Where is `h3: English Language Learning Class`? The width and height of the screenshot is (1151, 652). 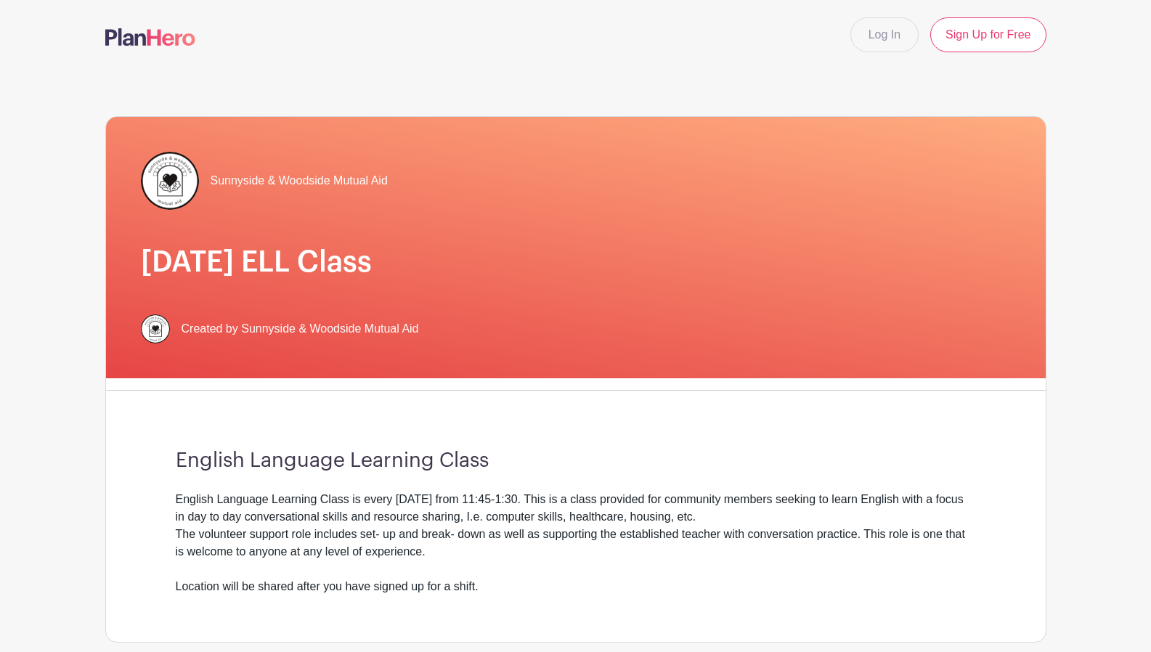
h3: English Language Learning Class is located at coordinates (576, 461).